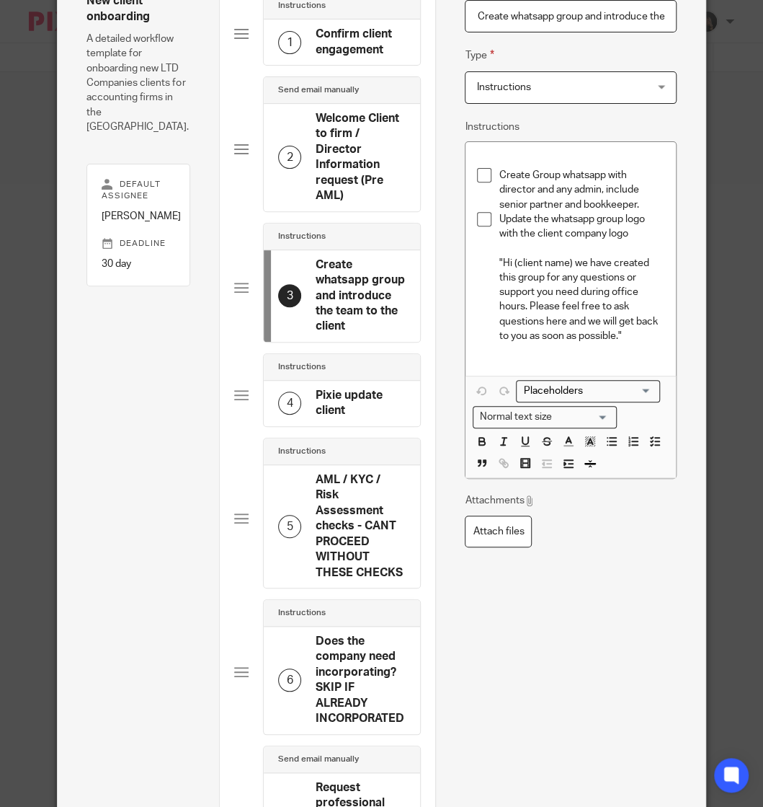 This screenshot has width=763, height=807. I want to click on p: Attachments, so click(500, 500).